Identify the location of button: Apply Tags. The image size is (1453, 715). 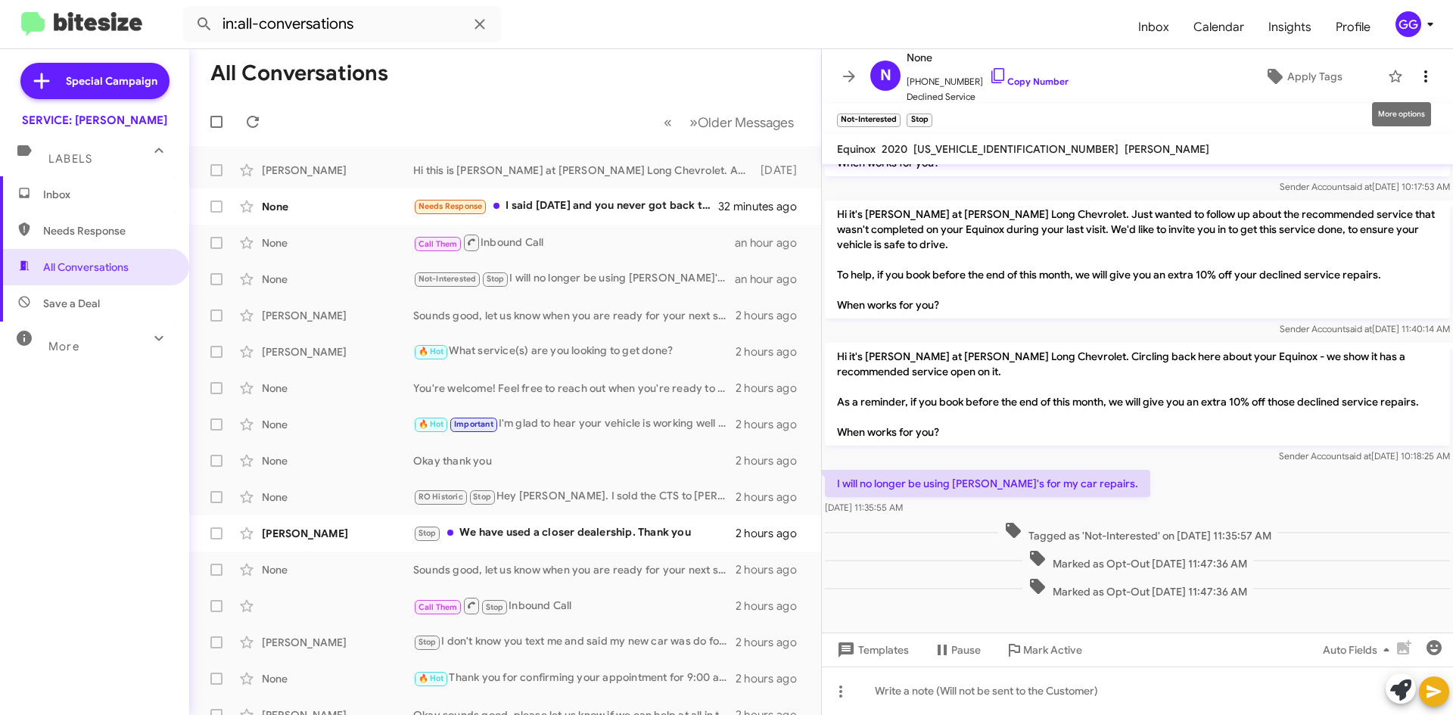
(1303, 76).